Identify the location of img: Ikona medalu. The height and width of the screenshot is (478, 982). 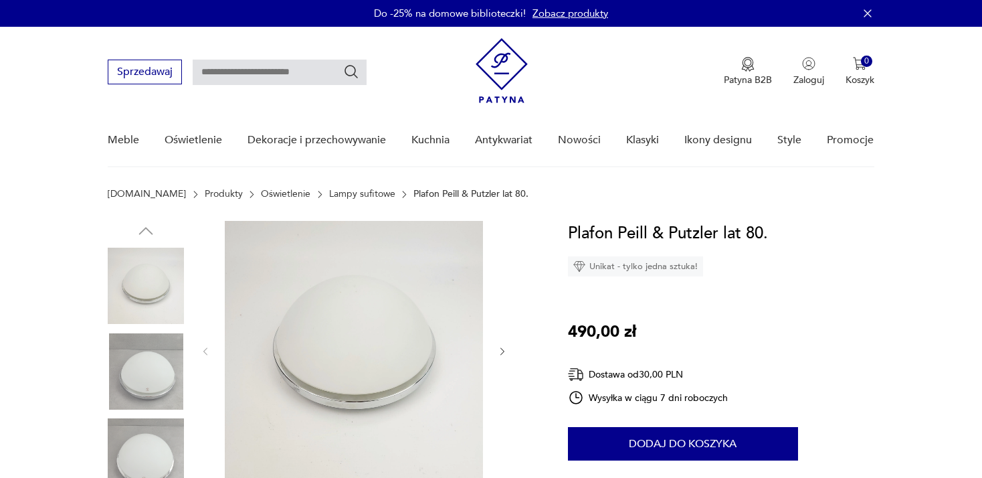
(748, 64).